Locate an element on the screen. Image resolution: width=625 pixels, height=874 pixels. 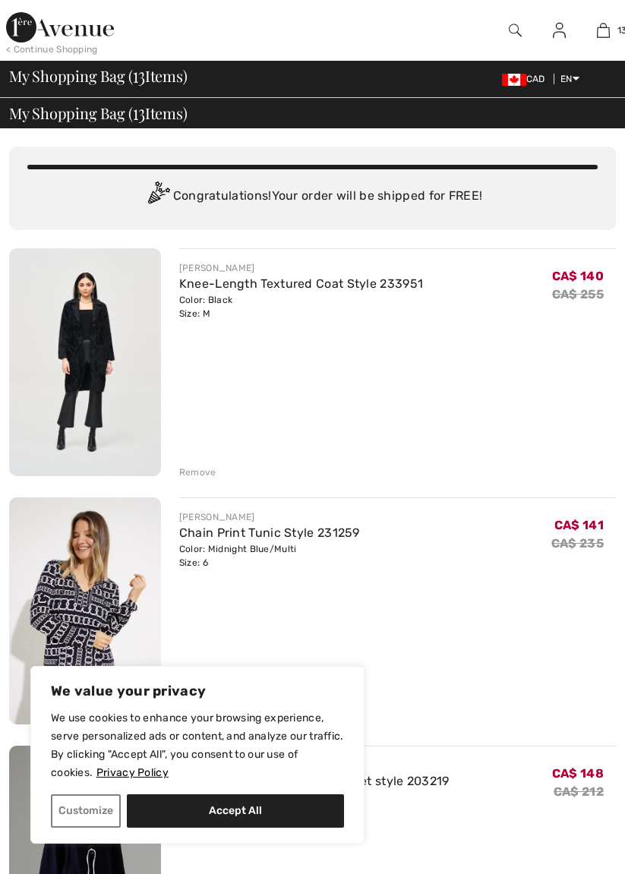
s: CA$ 235 is located at coordinates (577, 543).